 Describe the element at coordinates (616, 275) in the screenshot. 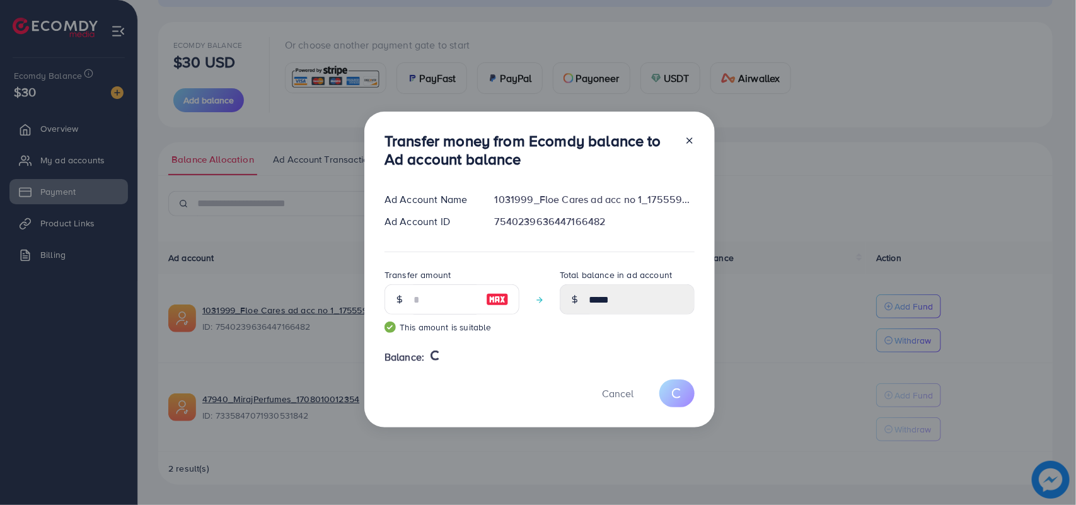

I see `label: Total balance in ad account` at that location.